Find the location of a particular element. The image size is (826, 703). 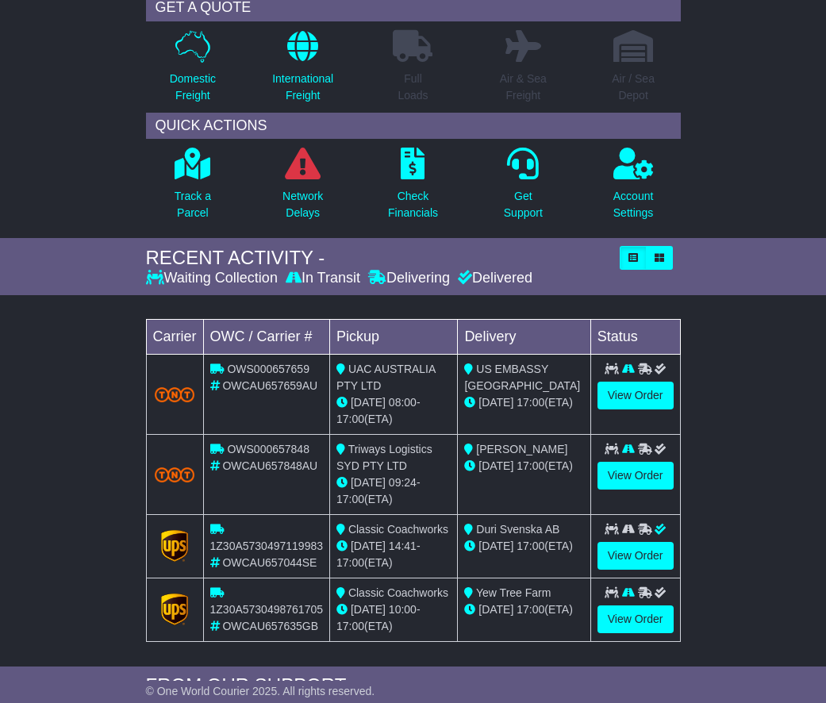

div: Delivering is located at coordinates (409, 278).